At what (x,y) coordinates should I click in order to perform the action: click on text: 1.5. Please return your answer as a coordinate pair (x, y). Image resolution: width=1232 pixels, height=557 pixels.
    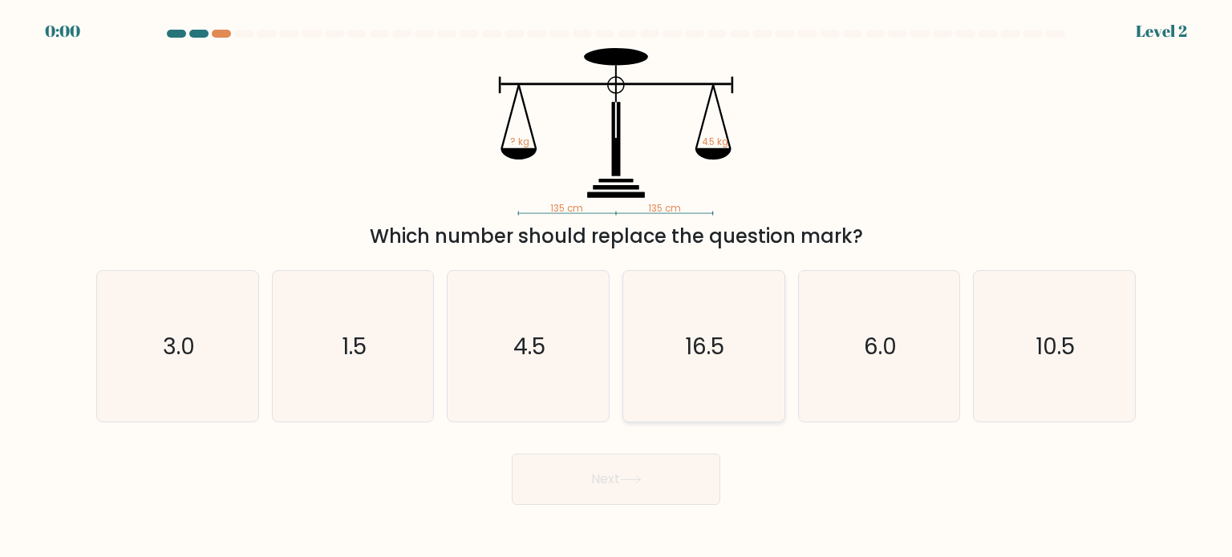
    Looking at the image, I should click on (354, 346).